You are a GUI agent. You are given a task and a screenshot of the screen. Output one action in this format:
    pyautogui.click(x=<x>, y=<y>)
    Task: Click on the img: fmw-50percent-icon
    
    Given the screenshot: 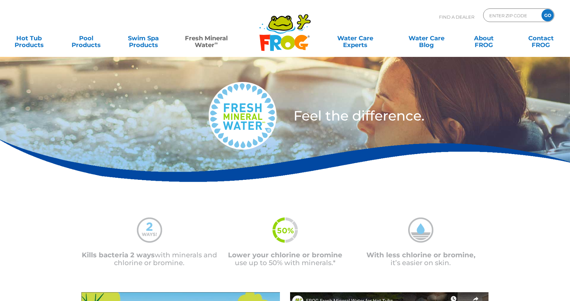 What is the action you would take?
    pyautogui.click(x=285, y=230)
    